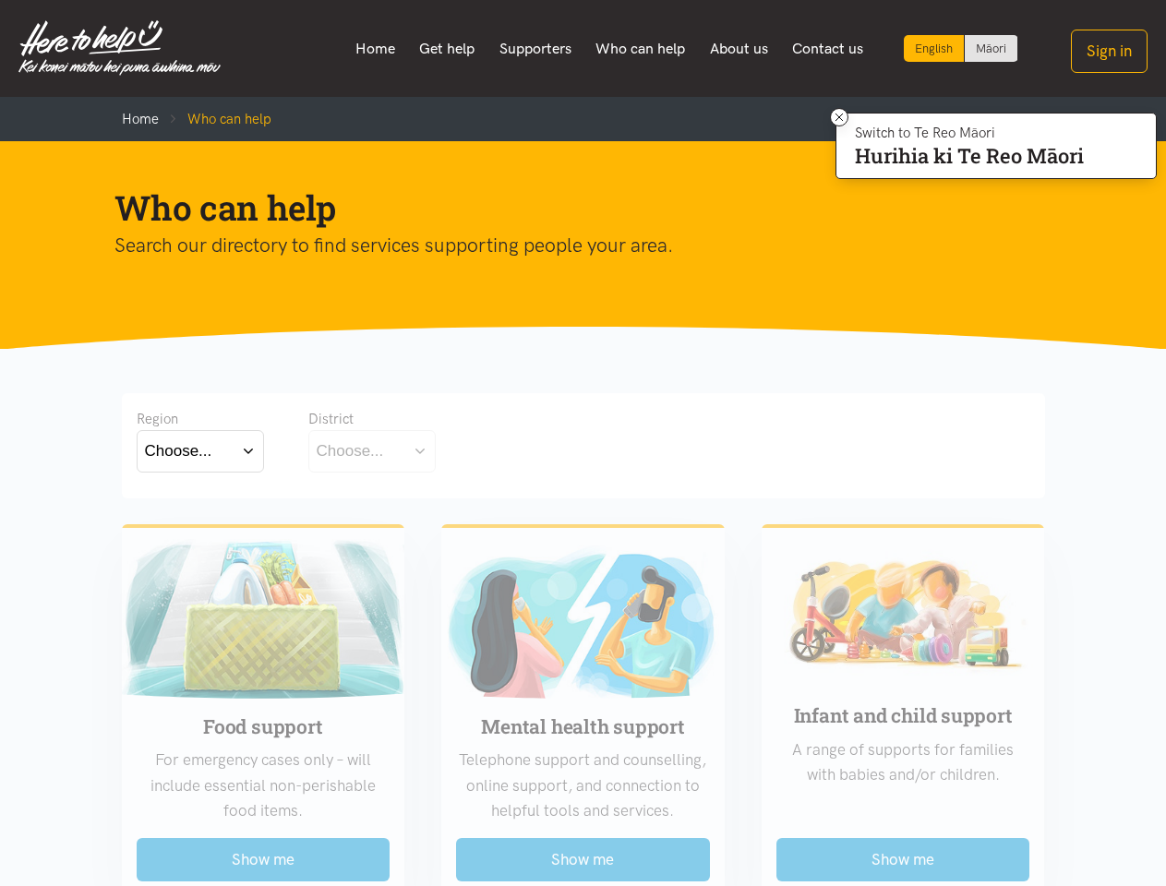  I want to click on p: Switch to Te Reo Māori, so click(969, 133).